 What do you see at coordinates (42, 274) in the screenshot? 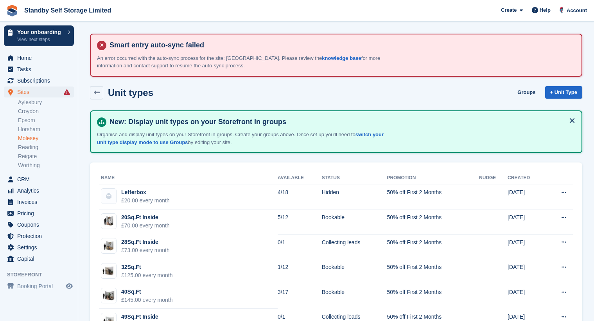
I see `span: Storefront` at bounding box center [42, 274].